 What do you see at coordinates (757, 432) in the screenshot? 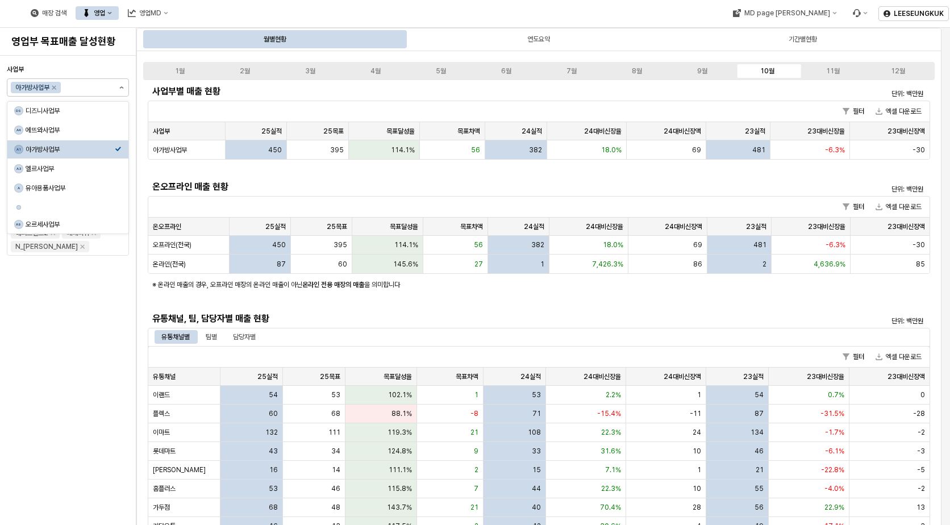
I see `span: 134` at bounding box center [757, 432].